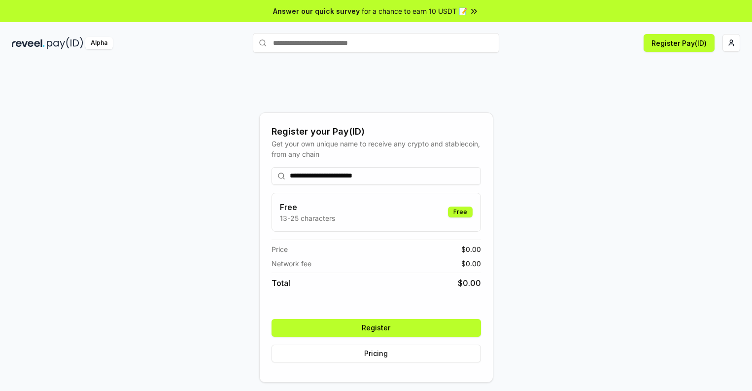 The height and width of the screenshot is (391, 752). What do you see at coordinates (376, 328) in the screenshot?
I see `button: Register` at bounding box center [376, 328].